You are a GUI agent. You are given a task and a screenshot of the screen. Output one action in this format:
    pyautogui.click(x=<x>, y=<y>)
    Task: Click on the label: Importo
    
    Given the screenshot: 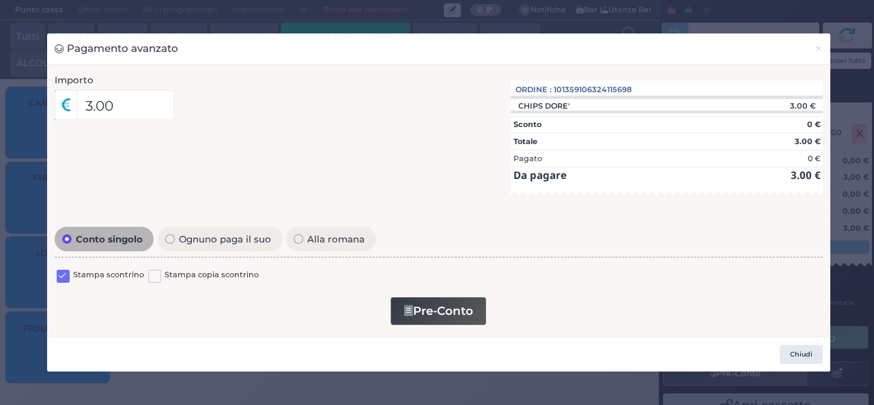 What is the action you would take?
    pyautogui.click(x=74, y=80)
    